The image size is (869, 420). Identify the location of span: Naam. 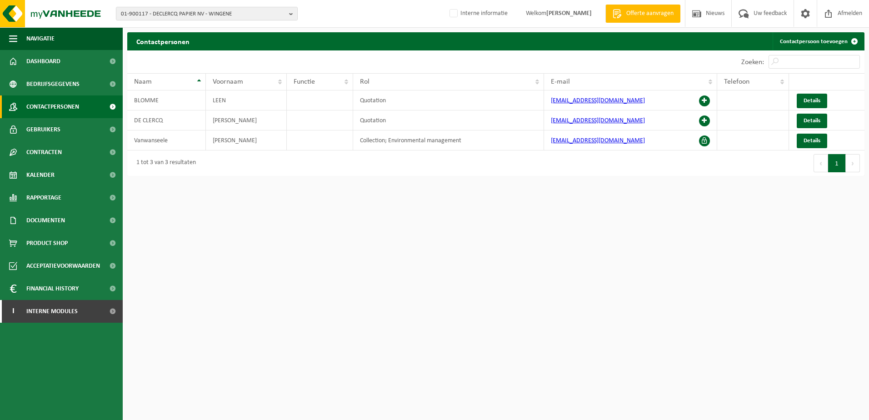
(143, 82).